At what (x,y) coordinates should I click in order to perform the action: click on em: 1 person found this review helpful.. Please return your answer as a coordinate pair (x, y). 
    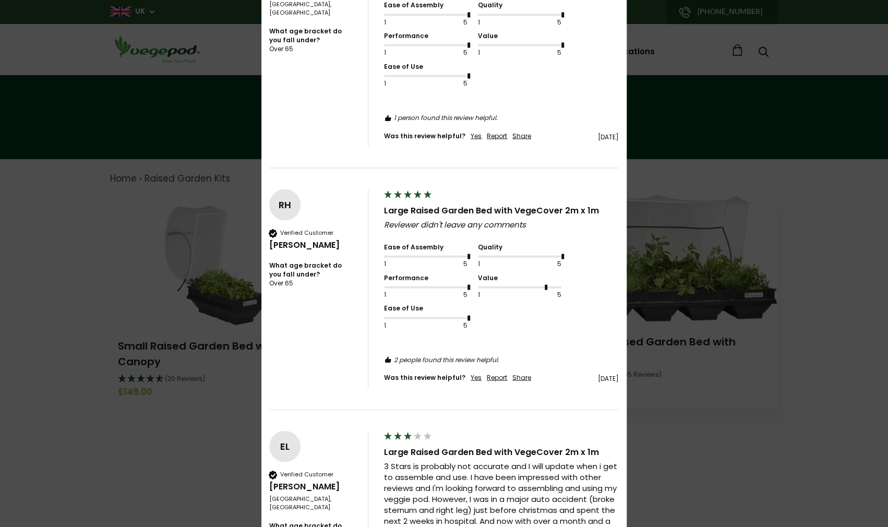
    Looking at the image, I should click on (445, 117).